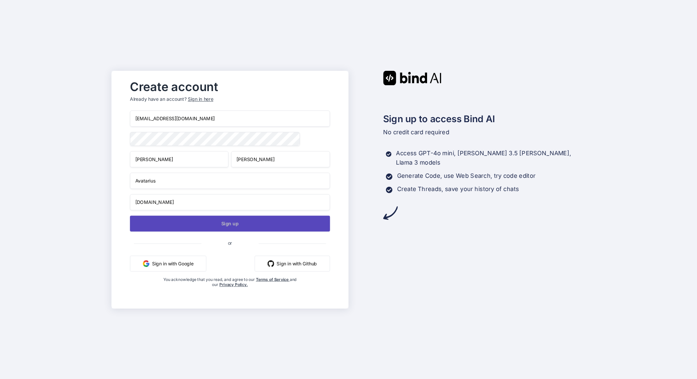 The height and width of the screenshot is (379, 697). I want to click on button: Sign in with Github, so click(293, 263).